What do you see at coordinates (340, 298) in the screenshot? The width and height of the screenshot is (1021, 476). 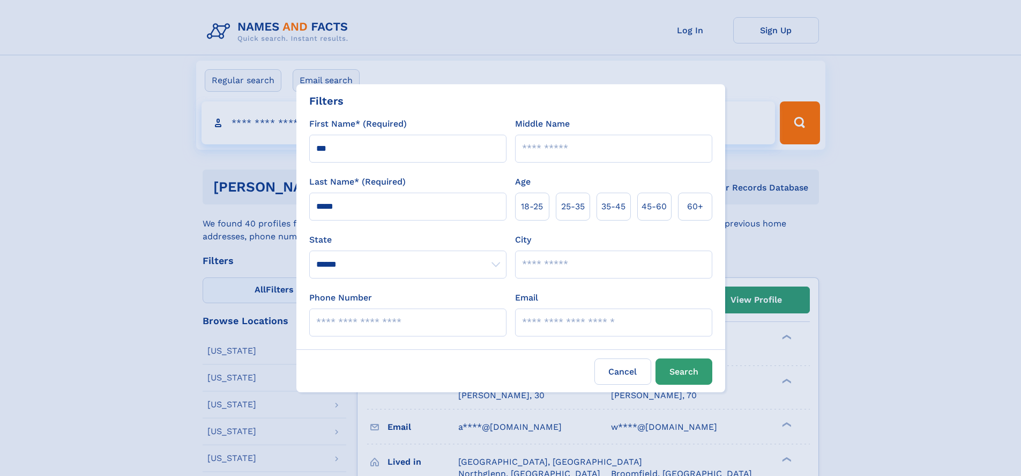 I see `label: Phone Number` at bounding box center [340, 298].